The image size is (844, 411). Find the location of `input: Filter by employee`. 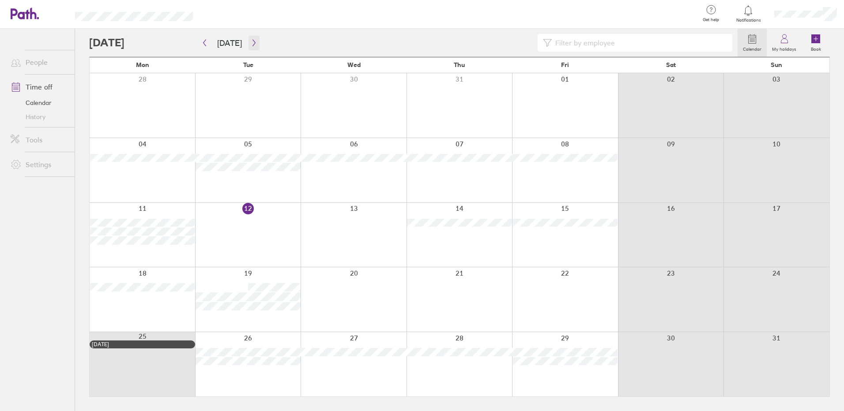

input: Filter by employee is located at coordinates (639, 43).